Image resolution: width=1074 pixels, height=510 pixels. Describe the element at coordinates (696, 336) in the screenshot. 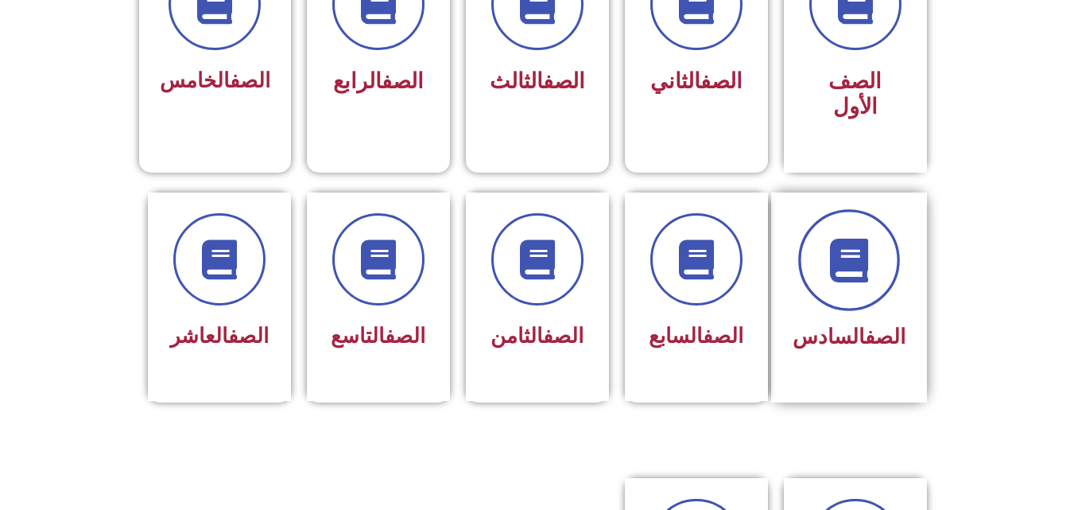

I see `span: السابع` at that location.